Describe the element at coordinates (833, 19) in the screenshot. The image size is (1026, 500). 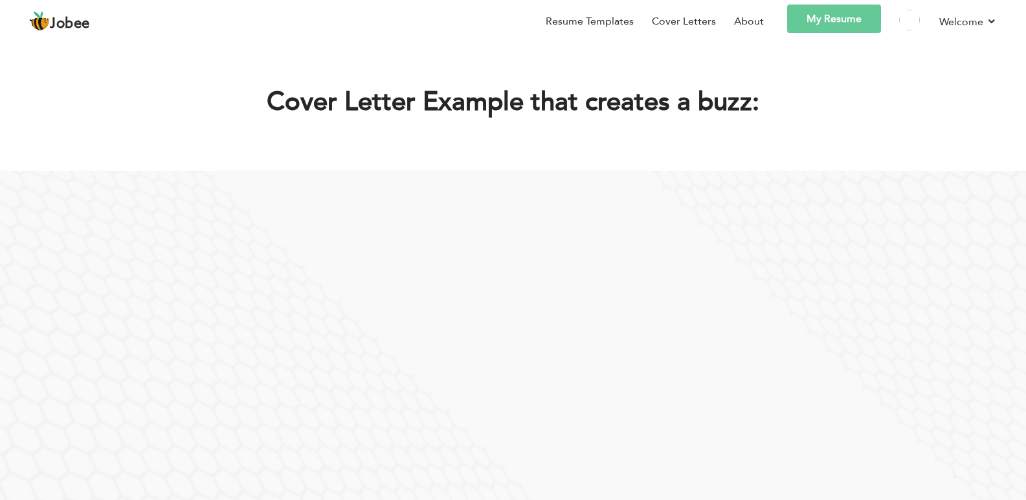
I see `a: My Resume` at that location.